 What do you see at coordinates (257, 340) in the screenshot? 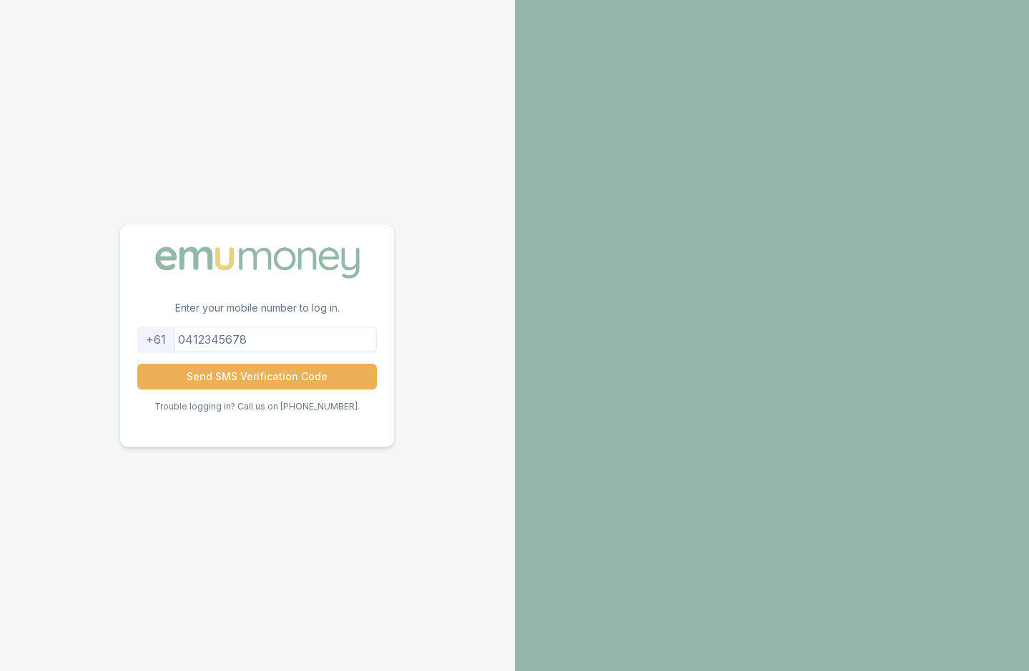
I see `input: 0412345678` at bounding box center [257, 340].